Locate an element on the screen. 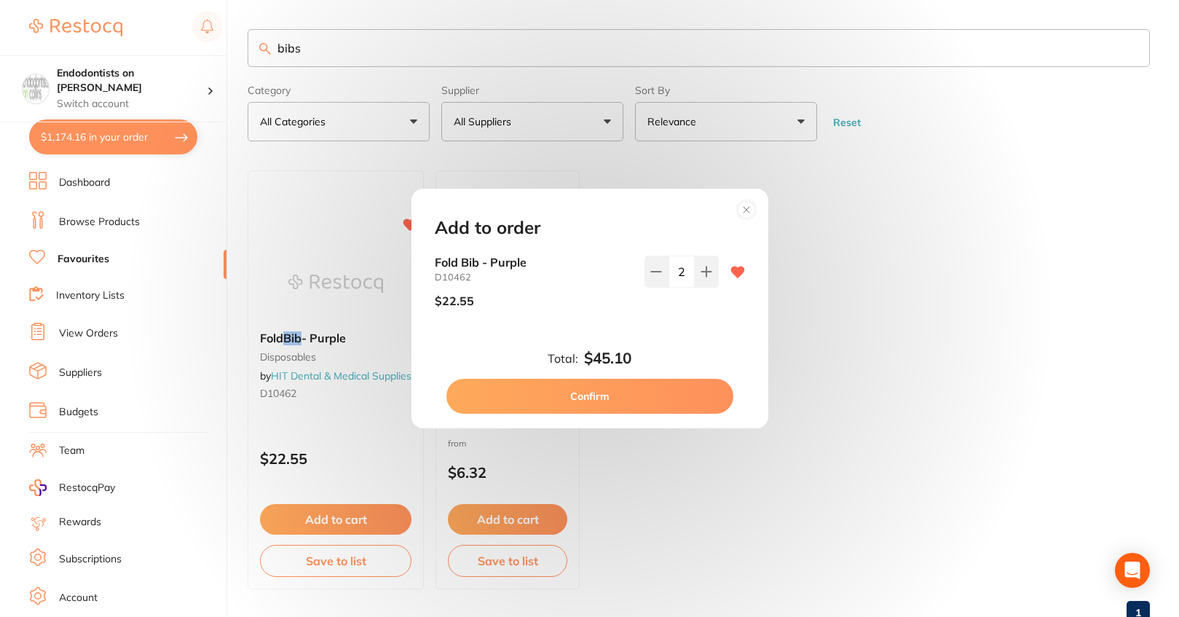  h2: Add to order is located at coordinates (487, 228).